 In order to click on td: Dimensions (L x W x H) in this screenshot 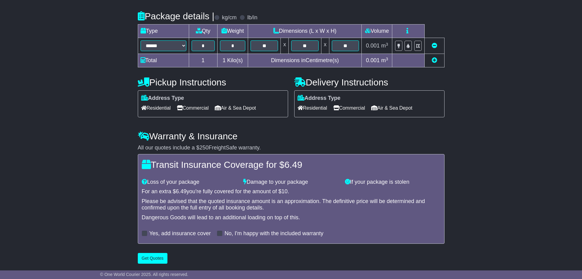, I will do `click(305, 31)`.